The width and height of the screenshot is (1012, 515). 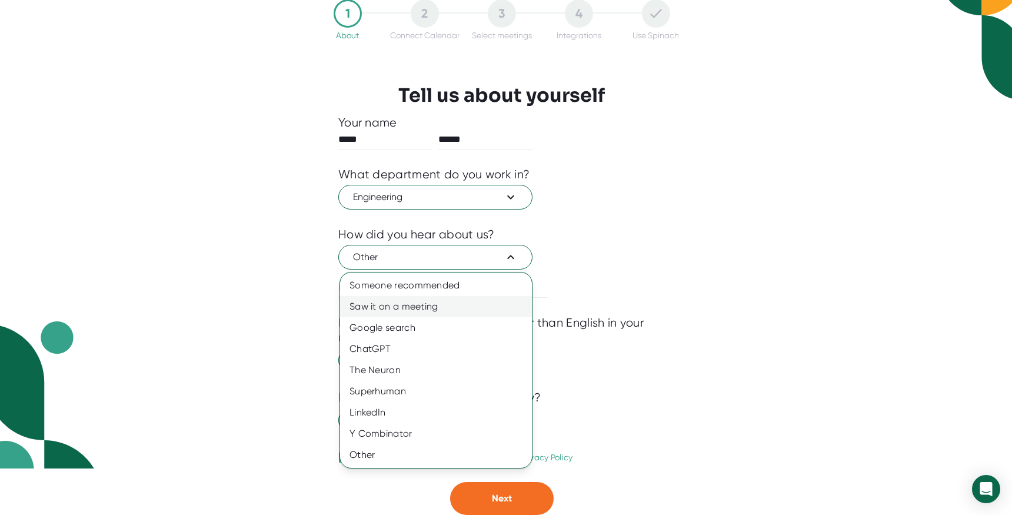 I want to click on div: Y Combinator, so click(x=436, y=434).